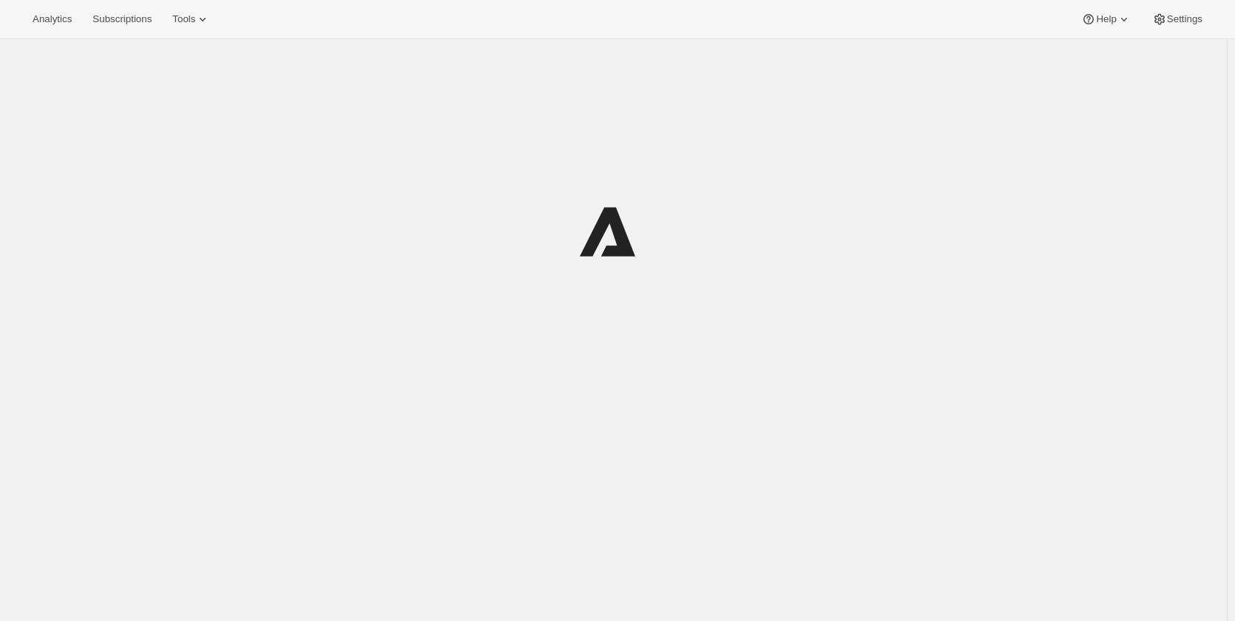 The image size is (1235, 621). What do you see at coordinates (122, 19) in the screenshot?
I see `button: Subscriptions` at bounding box center [122, 19].